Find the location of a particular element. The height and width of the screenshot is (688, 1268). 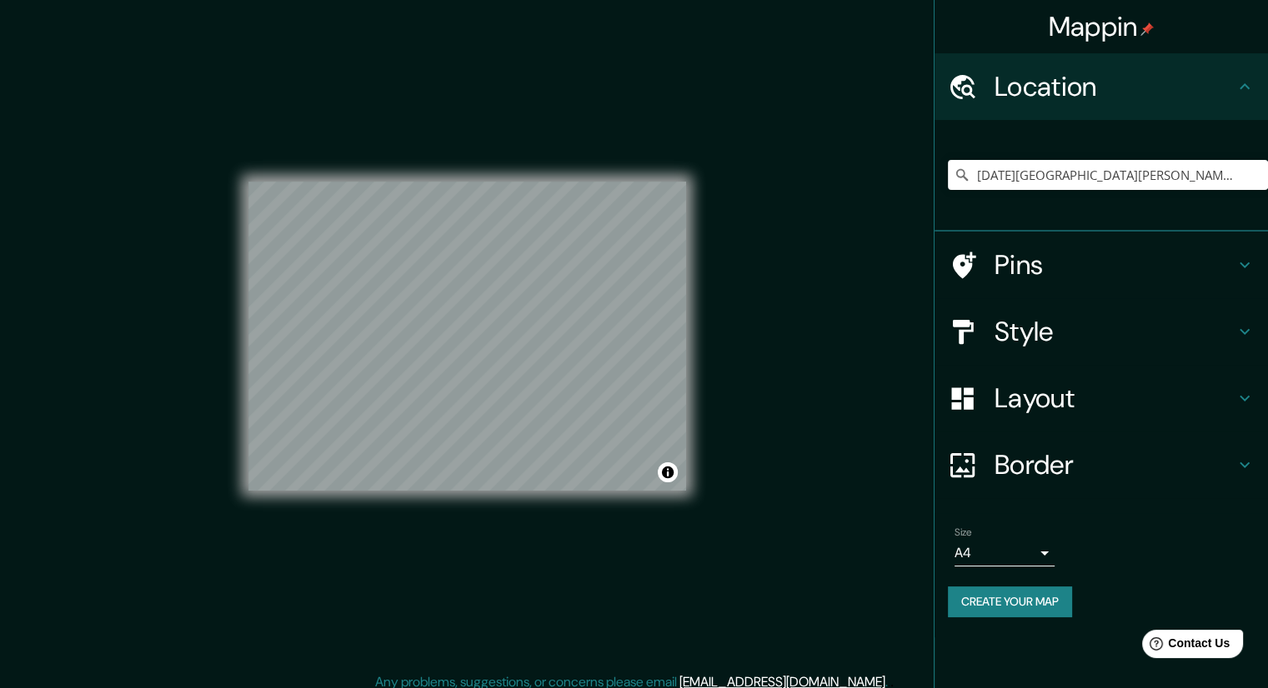

div: Layout is located at coordinates (1101, 398).